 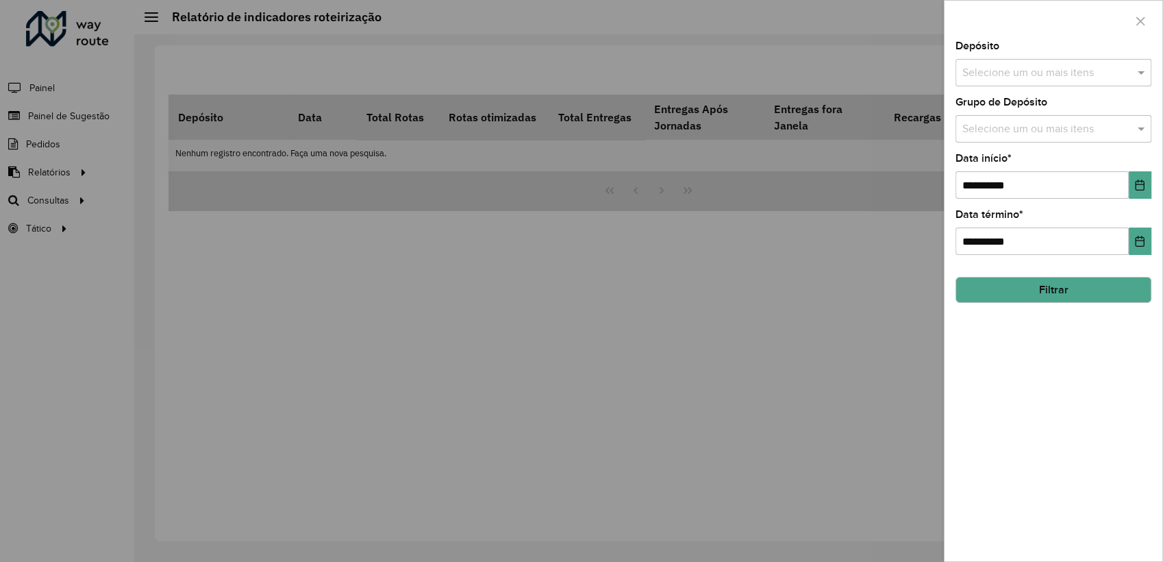 What do you see at coordinates (1002, 102) in the screenshot?
I see `label: Grupo de Depósito` at bounding box center [1002, 102].